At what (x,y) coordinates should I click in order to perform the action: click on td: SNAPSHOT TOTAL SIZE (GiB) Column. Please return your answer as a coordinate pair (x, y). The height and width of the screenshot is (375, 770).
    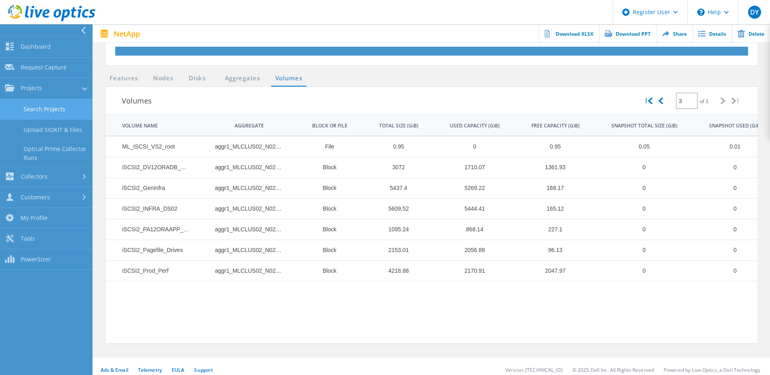
    Looking at the image, I should click on (640, 125).